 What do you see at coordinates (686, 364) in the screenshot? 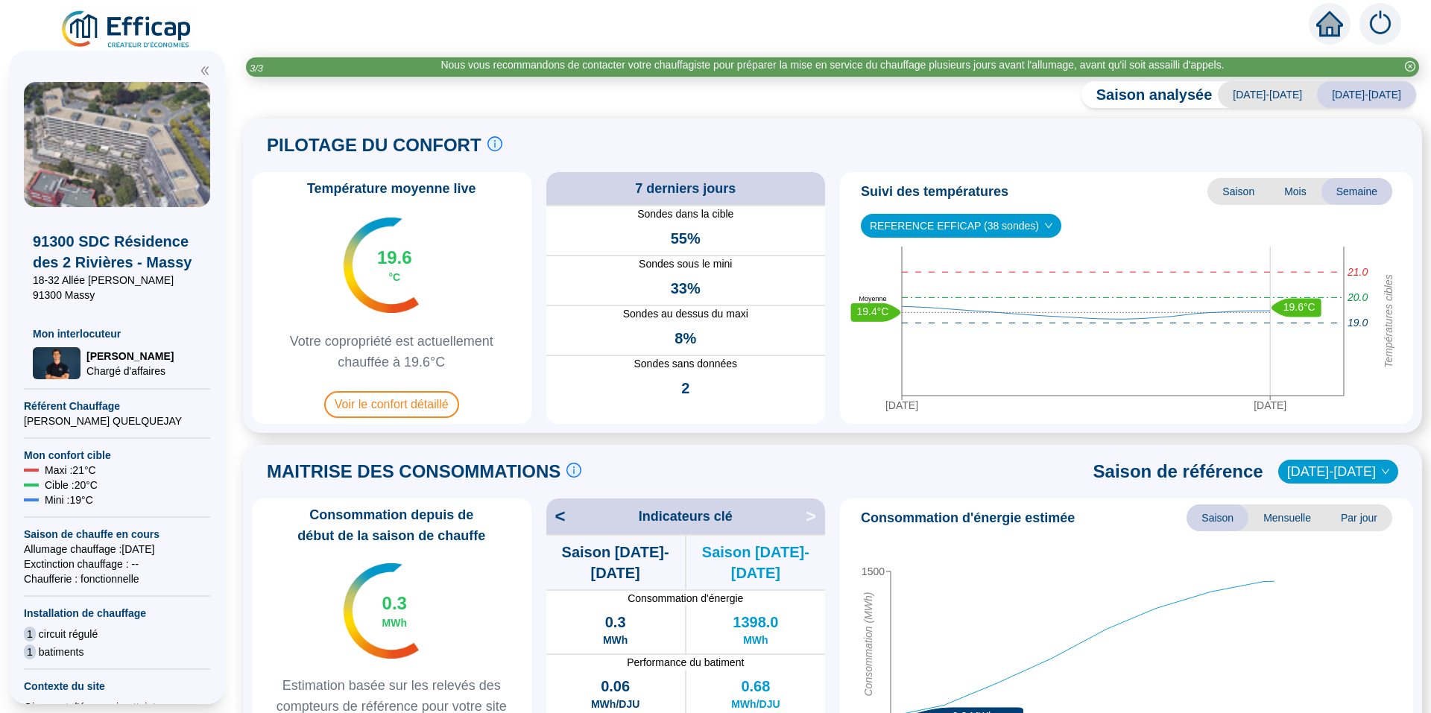
I see `span: Sondes sans données` at bounding box center [686, 364].